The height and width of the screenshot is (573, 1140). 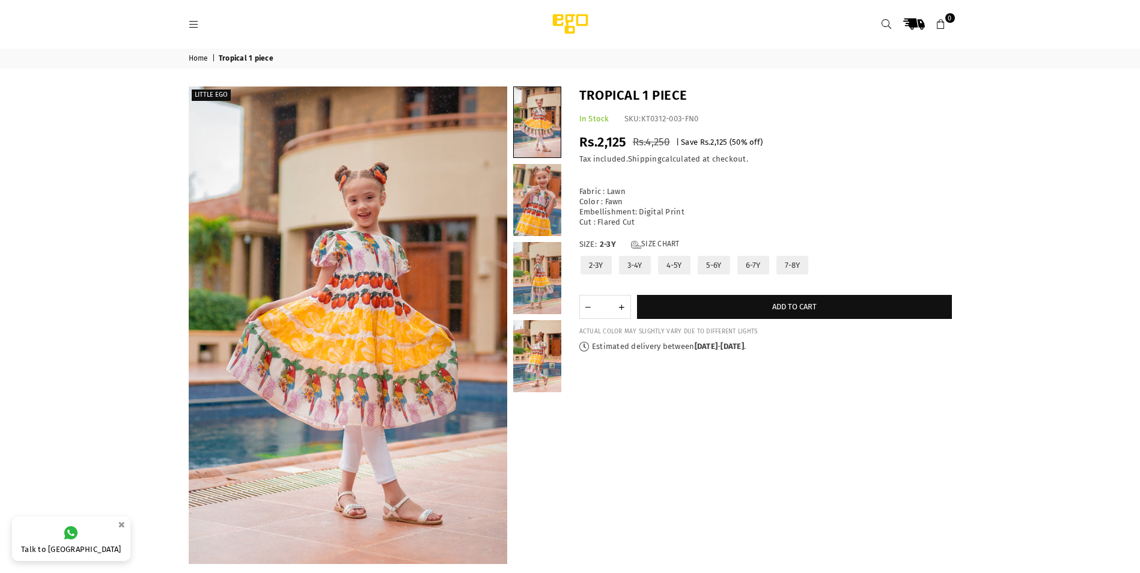 What do you see at coordinates (655, 245) in the screenshot?
I see `a: Size Chart` at bounding box center [655, 245].